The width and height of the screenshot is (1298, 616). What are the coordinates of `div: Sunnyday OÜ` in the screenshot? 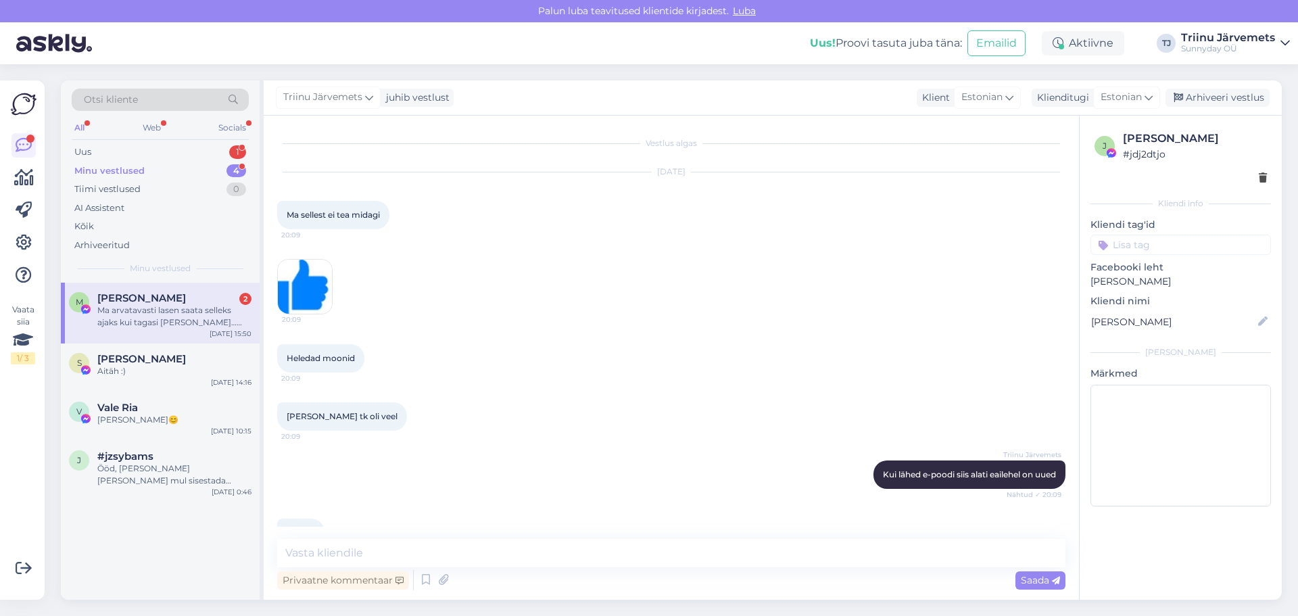 It's located at (1228, 49).